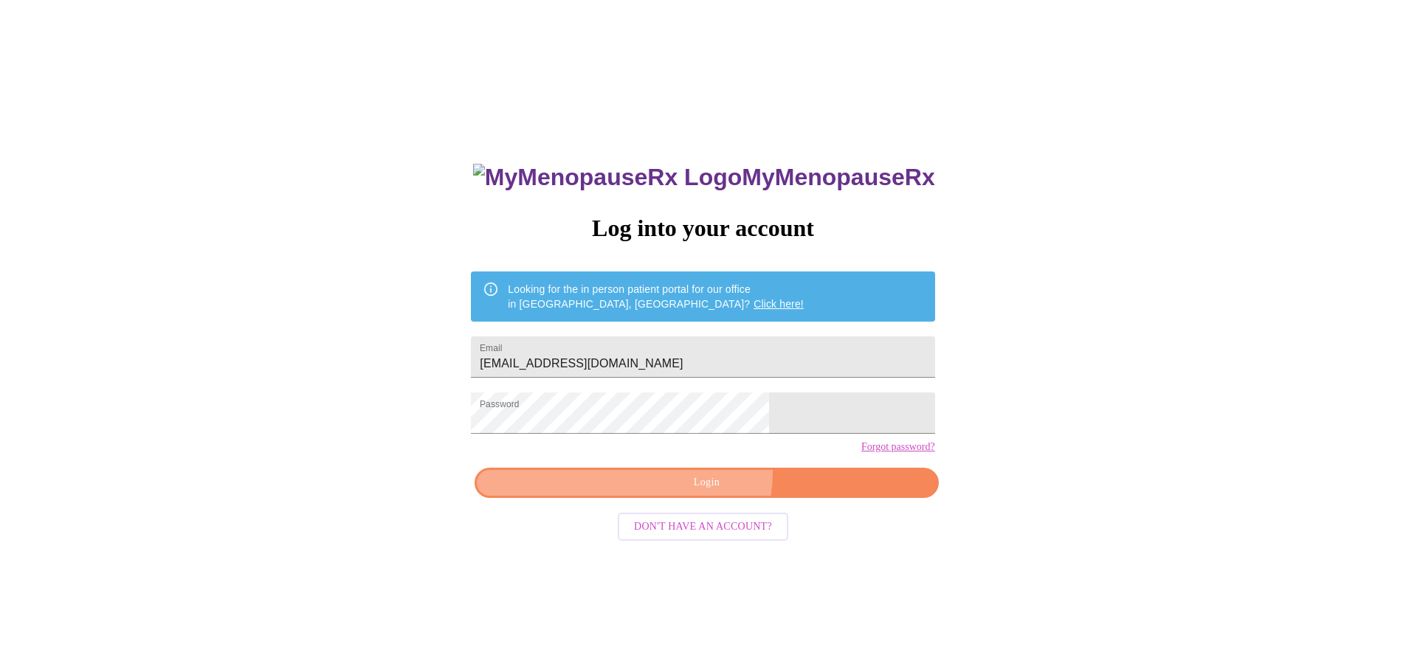  What do you see at coordinates (702, 527) in the screenshot?
I see `button: Don't have an account?` at bounding box center [702, 527].